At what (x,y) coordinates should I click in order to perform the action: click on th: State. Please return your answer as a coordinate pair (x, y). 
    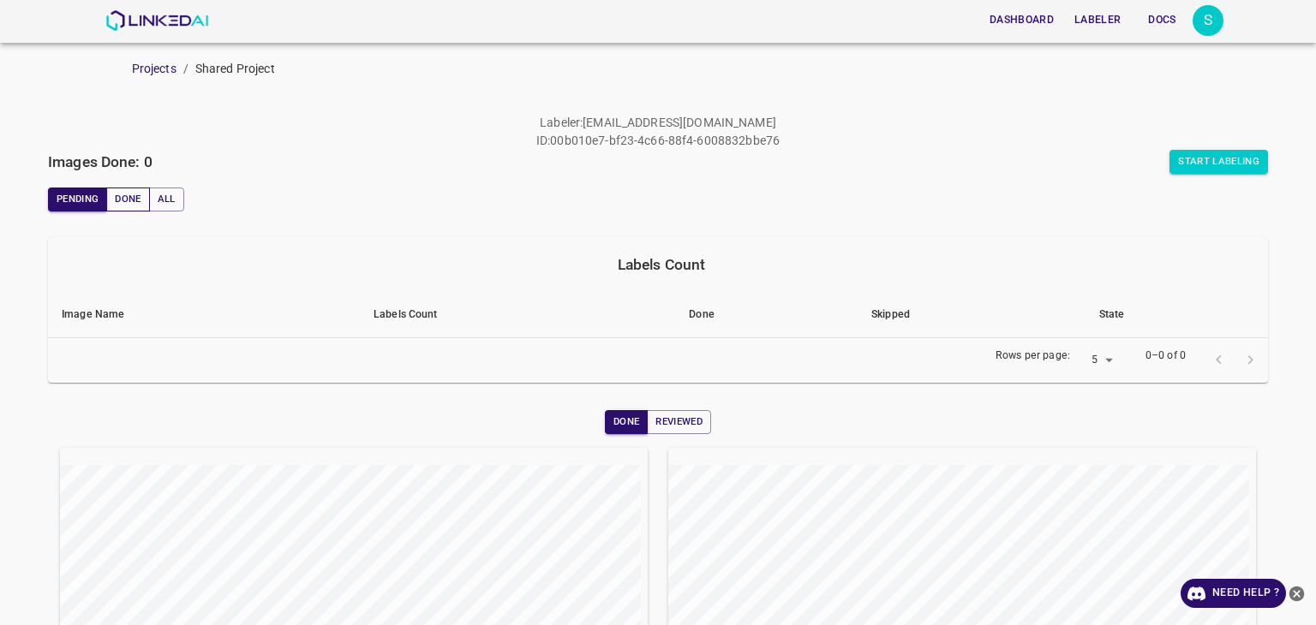
    Looking at the image, I should click on (1176, 315).